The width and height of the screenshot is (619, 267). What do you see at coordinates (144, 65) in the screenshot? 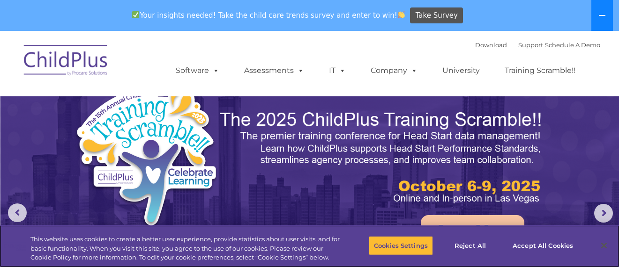
I see `span: Last name` at bounding box center [144, 65].